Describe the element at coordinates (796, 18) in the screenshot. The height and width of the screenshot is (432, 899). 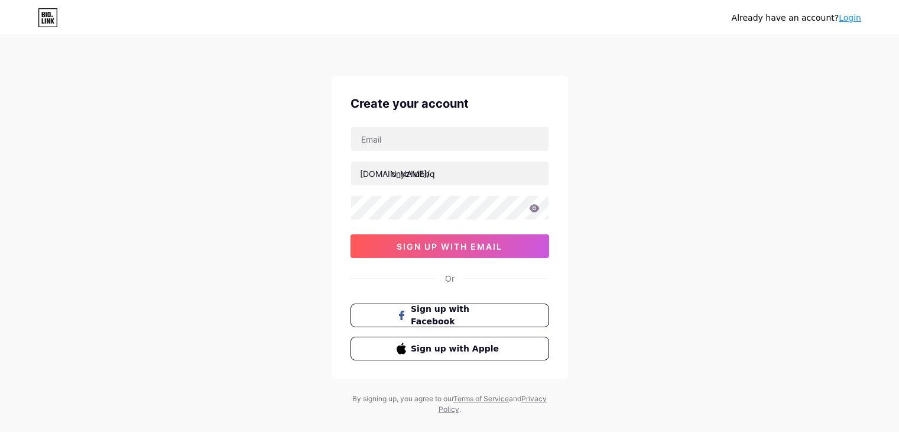
I see `div: Already have an account?` at that location.